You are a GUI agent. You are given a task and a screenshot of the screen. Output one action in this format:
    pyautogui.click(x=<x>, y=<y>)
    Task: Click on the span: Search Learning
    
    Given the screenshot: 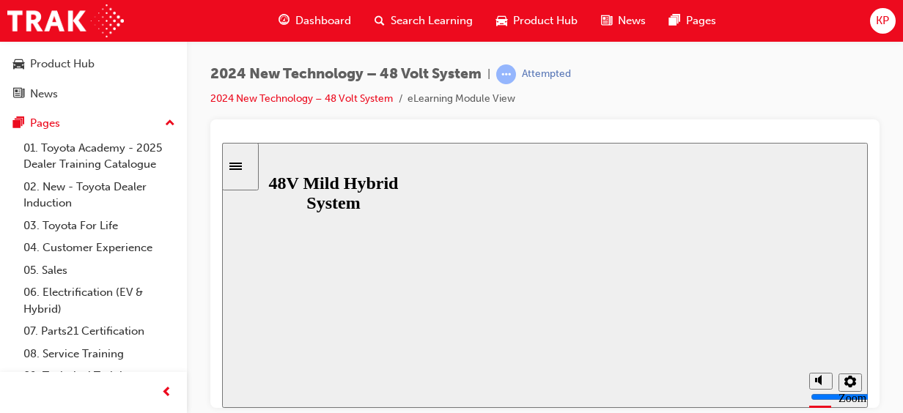 What is the action you would take?
    pyautogui.click(x=432, y=21)
    